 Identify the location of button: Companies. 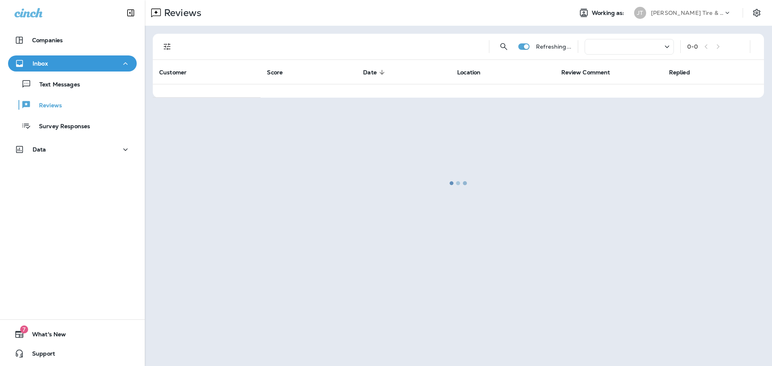
(72, 40).